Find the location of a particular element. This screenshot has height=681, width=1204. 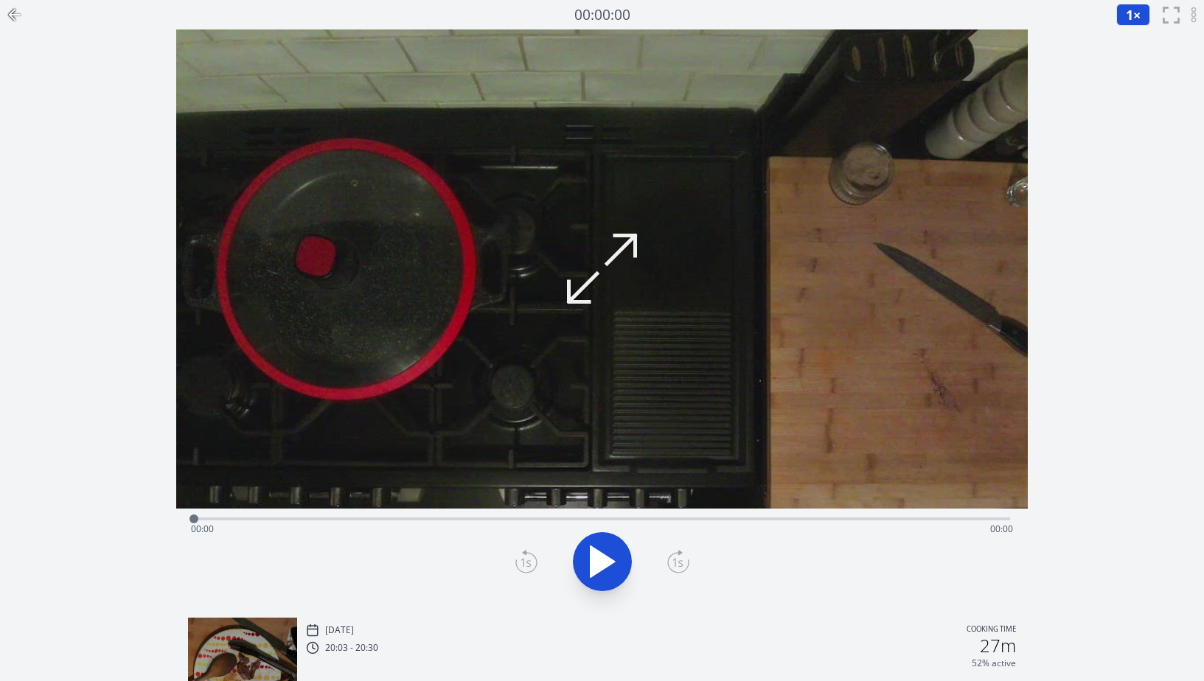

p: 52% active is located at coordinates (994, 664).